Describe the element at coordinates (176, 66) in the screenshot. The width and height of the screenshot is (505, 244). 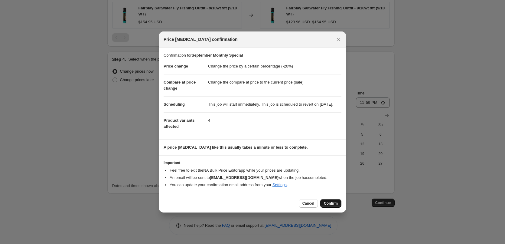
I see `span: Price change` at that location.